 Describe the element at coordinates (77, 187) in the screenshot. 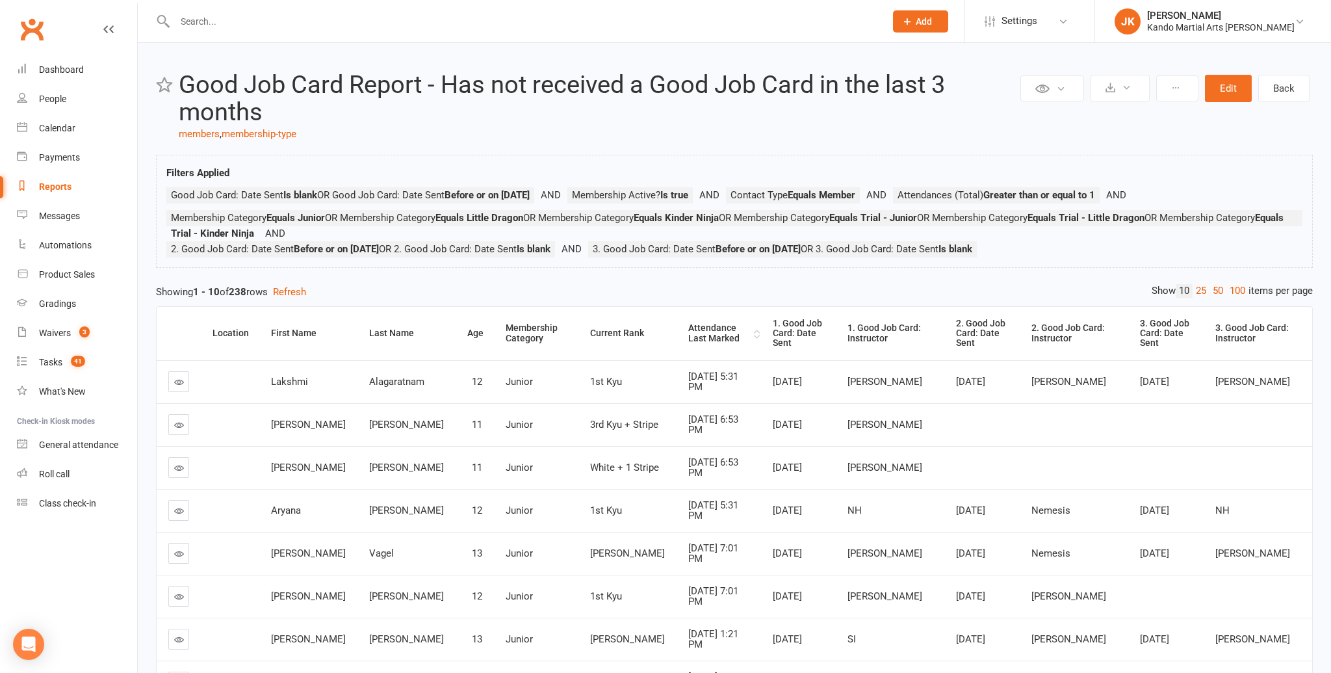

I see `a: Reports` at that location.